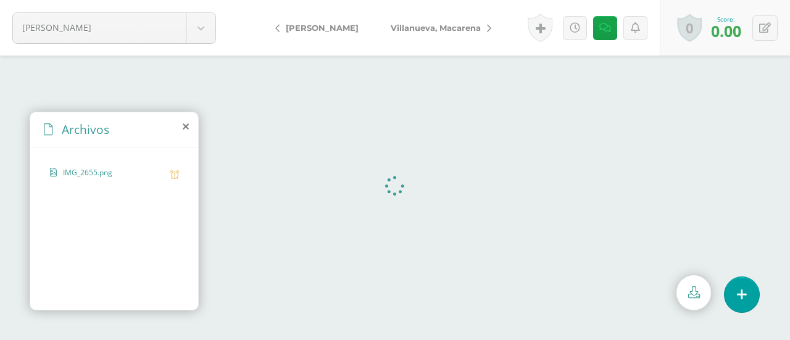  Describe the element at coordinates (437, 28) in the screenshot. I see `a: Villanueva, Macarena` at that location.